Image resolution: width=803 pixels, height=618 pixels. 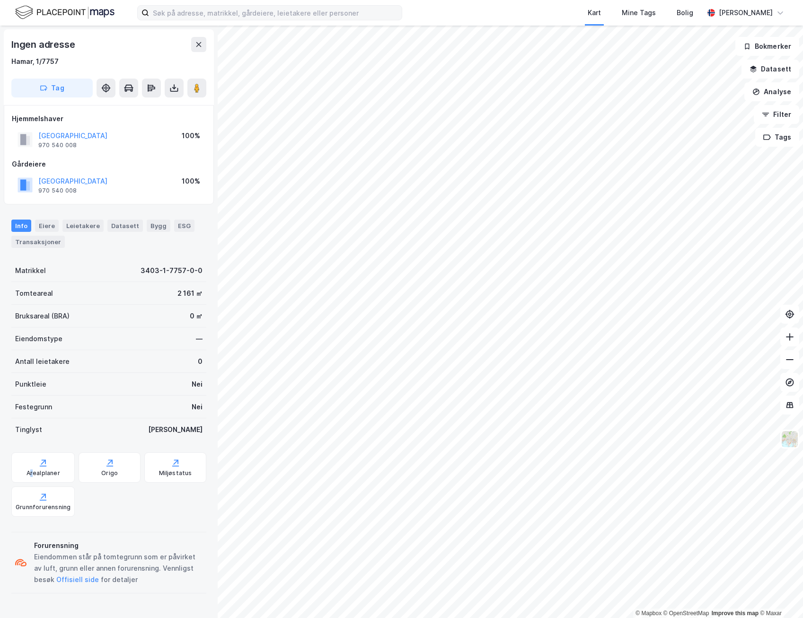 What do you see at coordinates (685, 13) in the screenshot?
I see `div: Bolig` at bounding box center [685, 13].